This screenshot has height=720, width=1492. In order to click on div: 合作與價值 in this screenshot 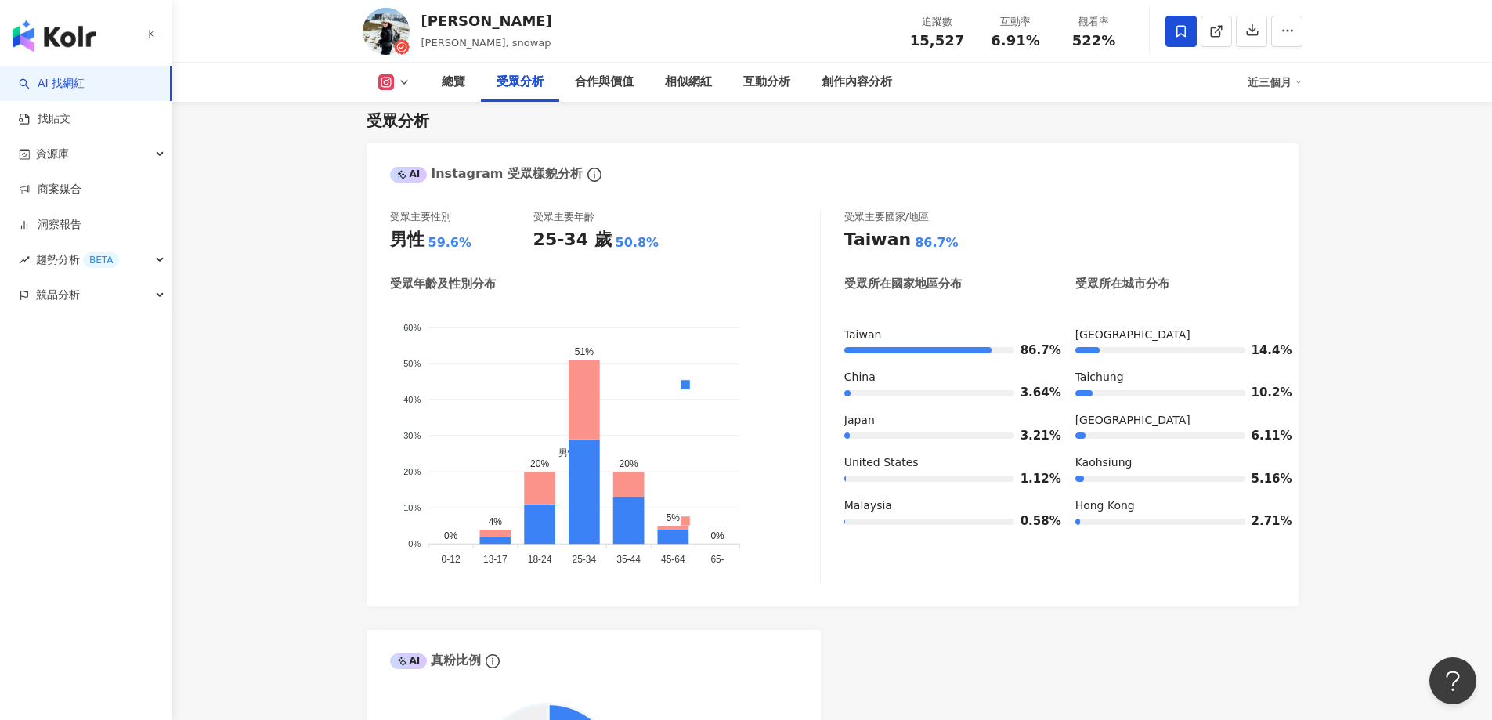, I will do `click(604, 82)`.